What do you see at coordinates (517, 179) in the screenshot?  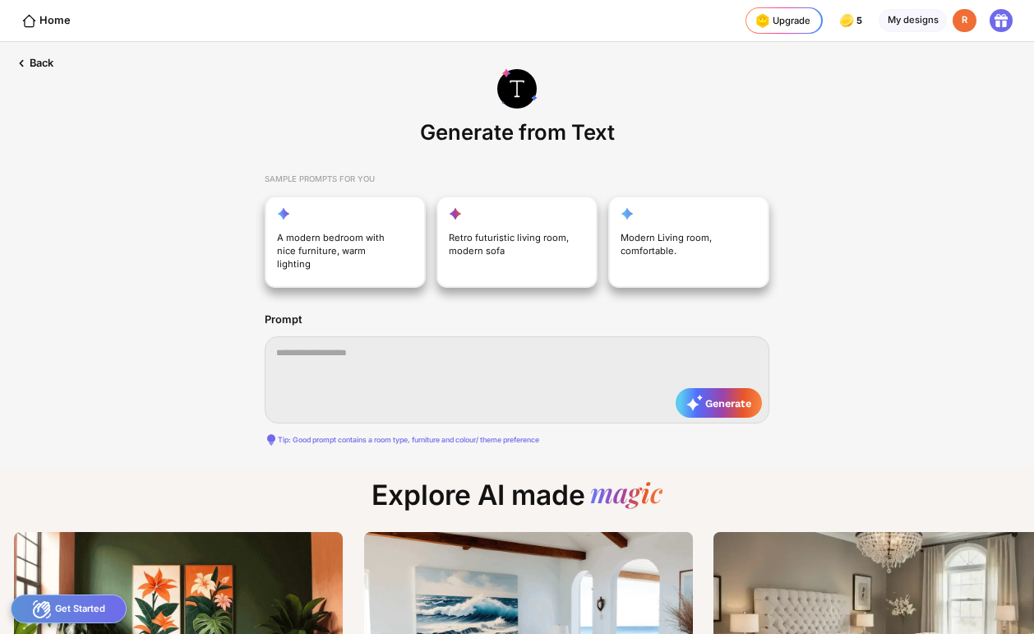 I see `div: SAMPLE PROMPTS FOR YOU` at bounding box center [517, 179].